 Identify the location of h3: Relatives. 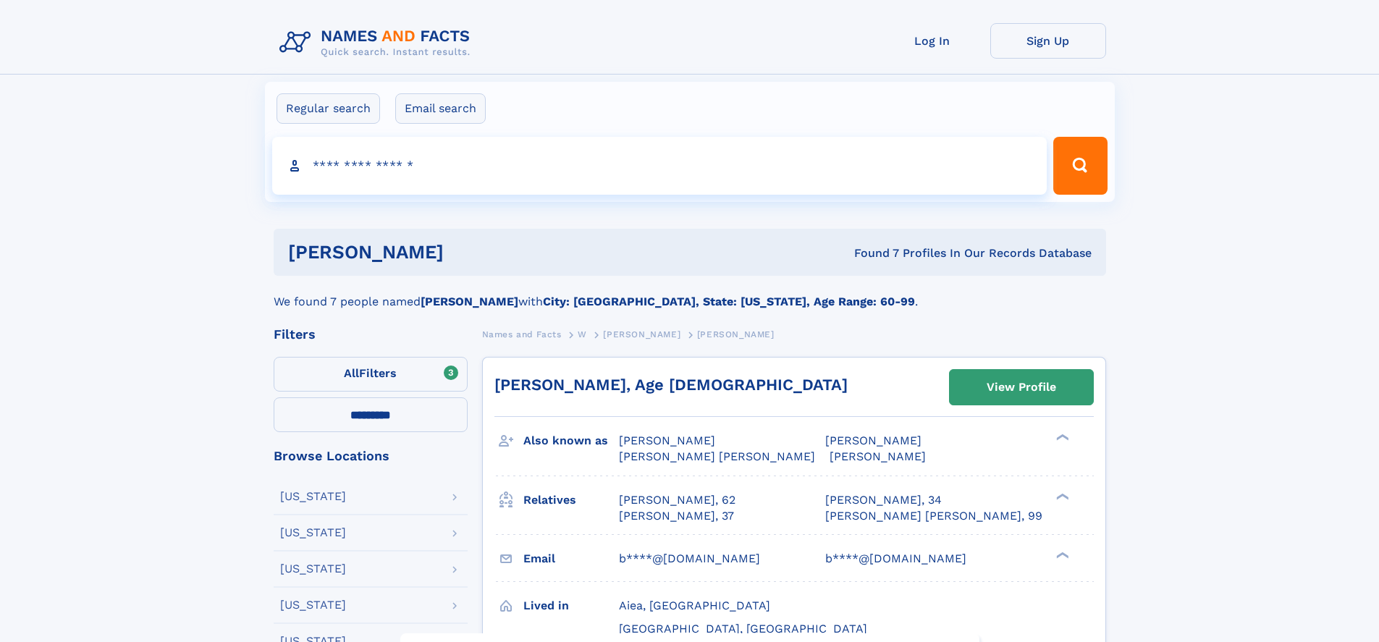
(571, 500).